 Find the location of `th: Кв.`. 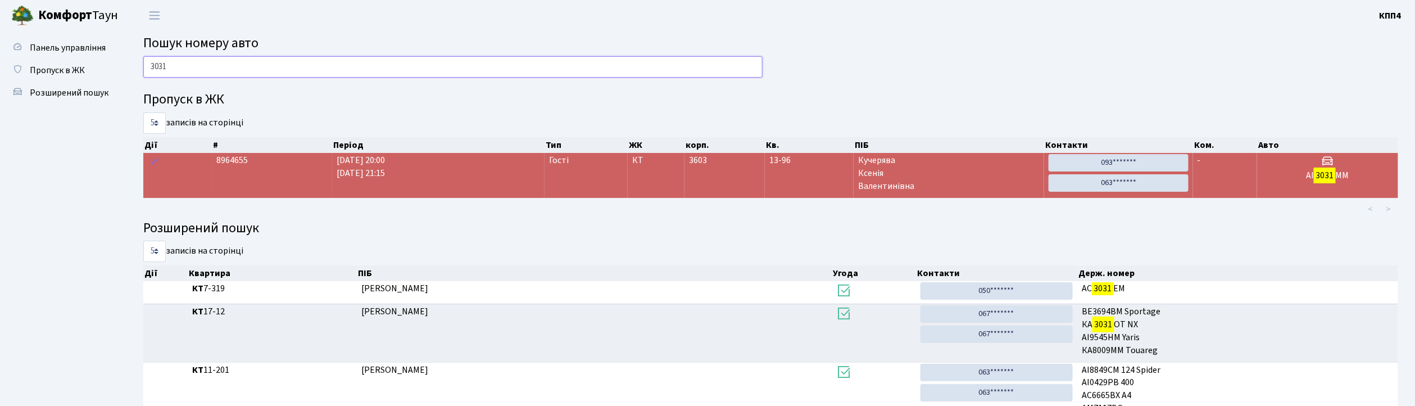

th: Кв. is located at coordinates (810, 145).